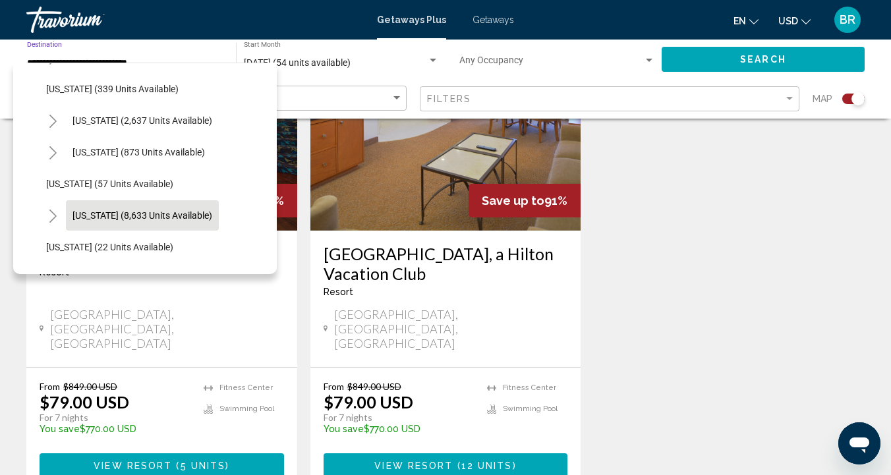 The height and width of the screenshot is (475, 891). Describe the element at coordinates (848, 20) in the screenshot. I see `span: BR` at that location.